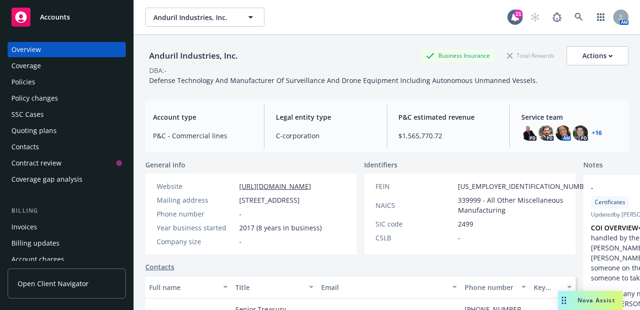 The image size is (640, 310). Describe the element at coordinates (203, 135) in the screenshot. I see `span: P&C - Commercial lines` at that location.